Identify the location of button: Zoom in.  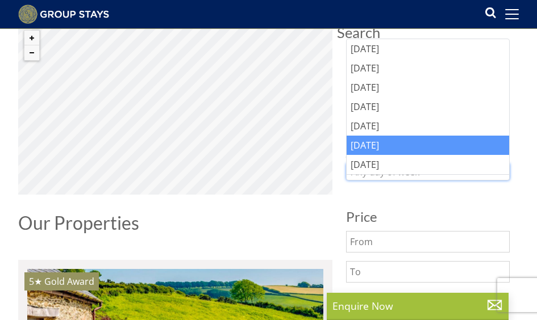
(32, 38).